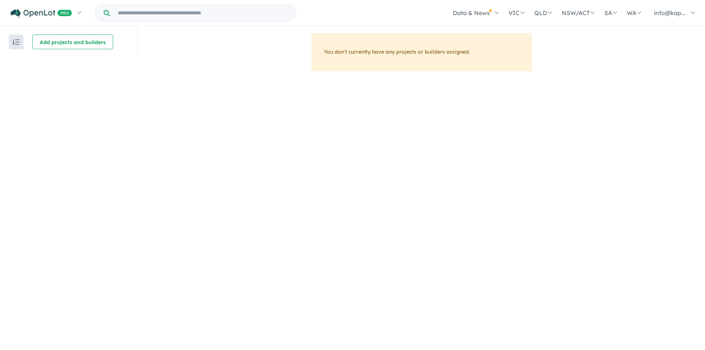 Image resolution: width=705 pixels, height=350 pixels. What do you see at coordinates (73, 42) in the screenshot?
I see `button: Add projects and builders` at bounding box center [73, 42].